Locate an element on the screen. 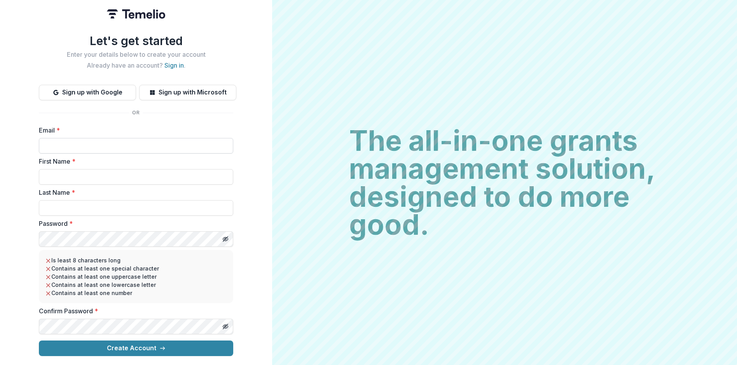 The height and width of the screenshot is (365, 737). button: Create Account is located at coordinates (136, 348).